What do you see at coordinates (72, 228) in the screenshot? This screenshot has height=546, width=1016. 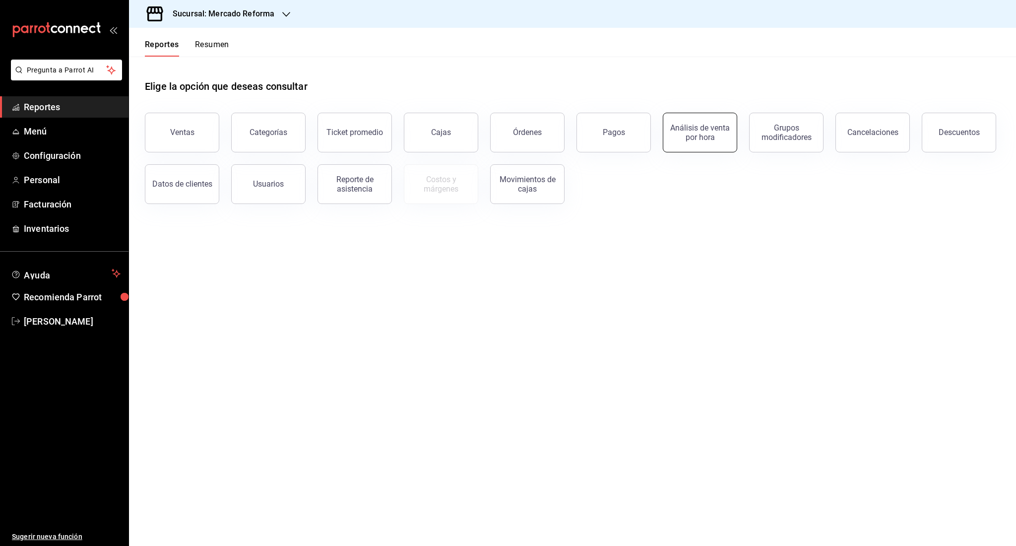 I see `span: Inventarios` at bounding box center [72, 228].